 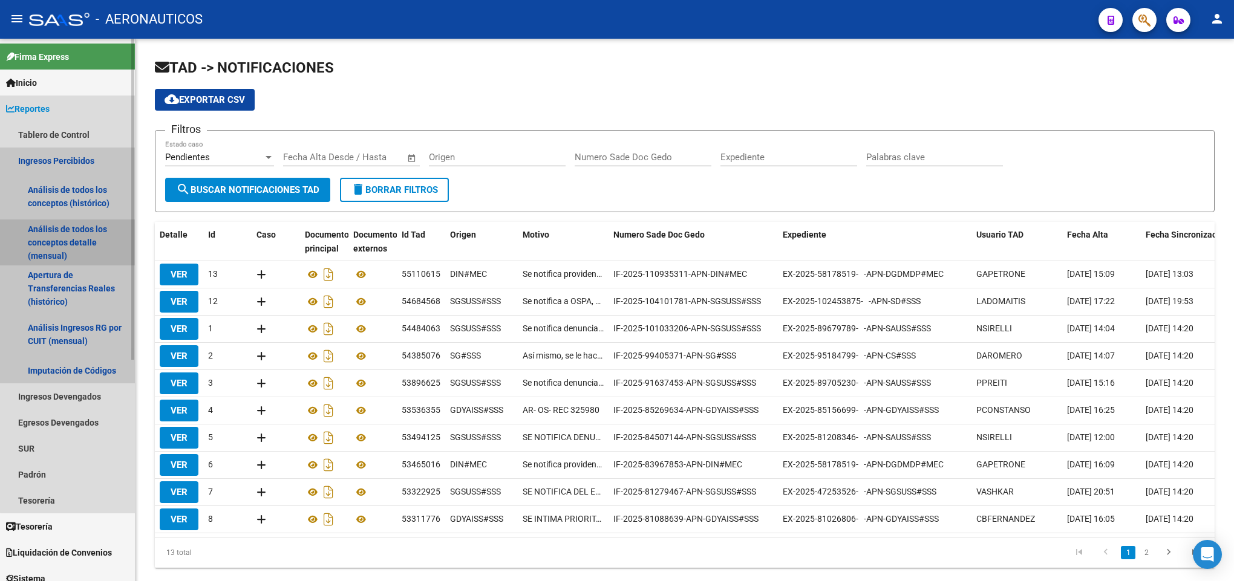 I want to click on li: page 2, so click(x=1146, y=553).